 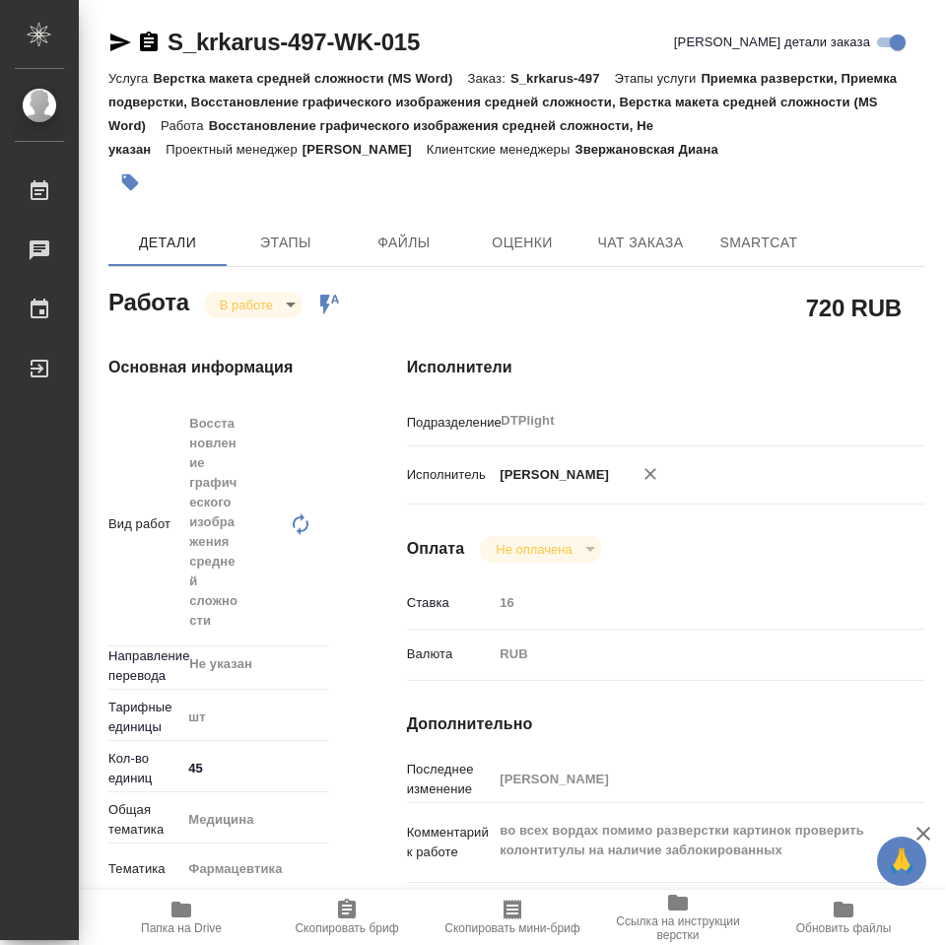 I want to click on span: Чат заказа, so click(x=640, y=242).